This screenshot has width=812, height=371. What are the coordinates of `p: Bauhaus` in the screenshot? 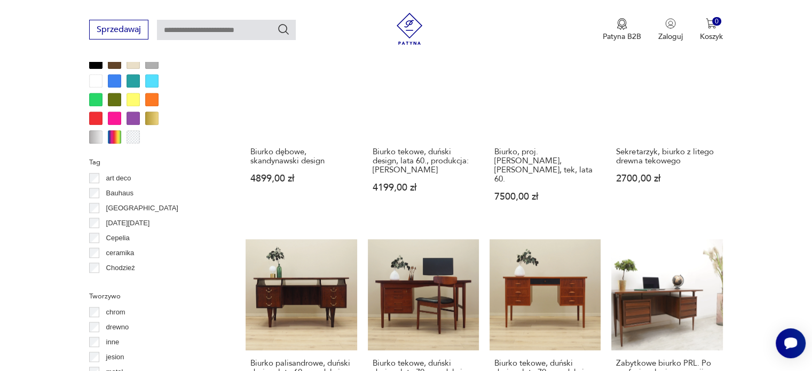 It's located at (120, 193).